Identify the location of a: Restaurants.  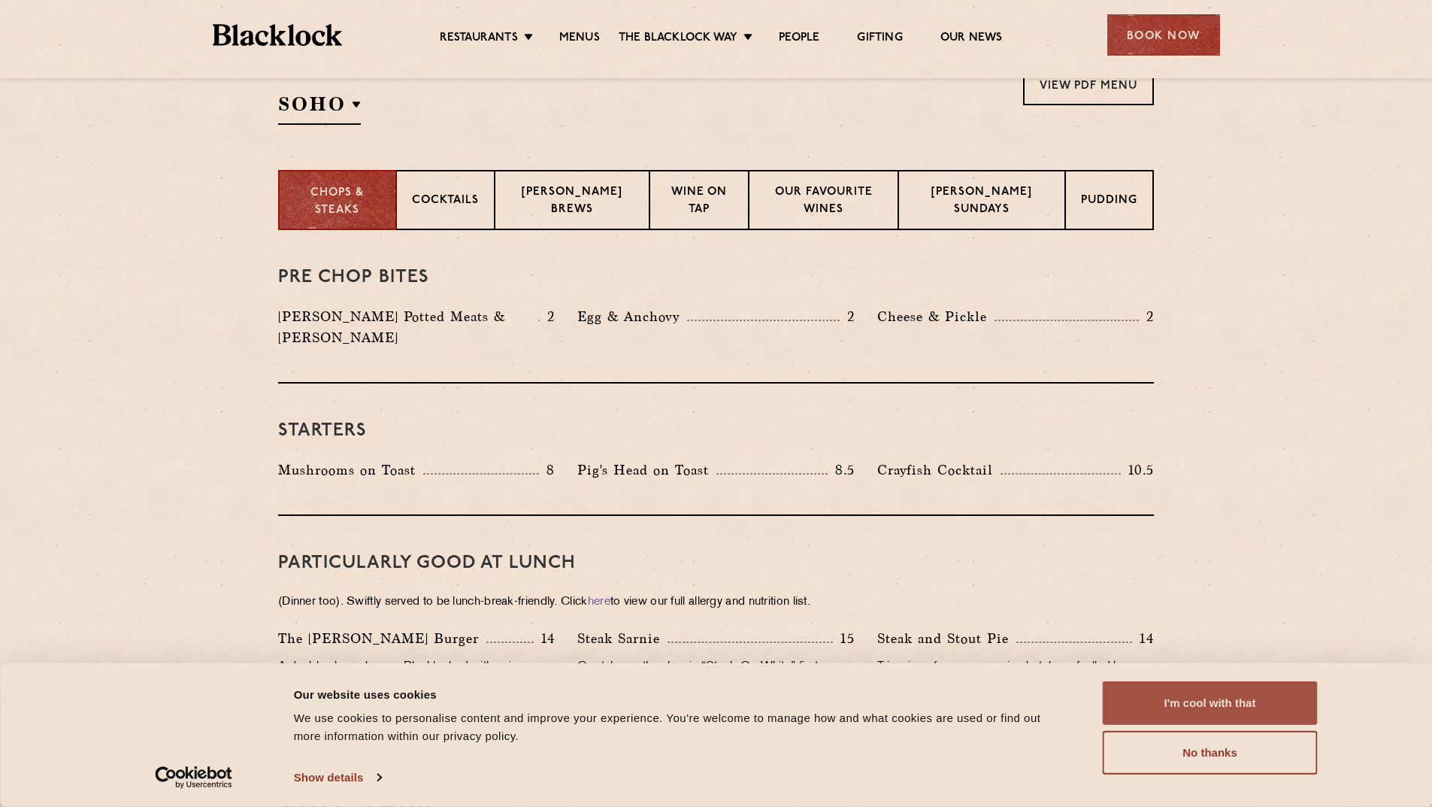
(479, 39).